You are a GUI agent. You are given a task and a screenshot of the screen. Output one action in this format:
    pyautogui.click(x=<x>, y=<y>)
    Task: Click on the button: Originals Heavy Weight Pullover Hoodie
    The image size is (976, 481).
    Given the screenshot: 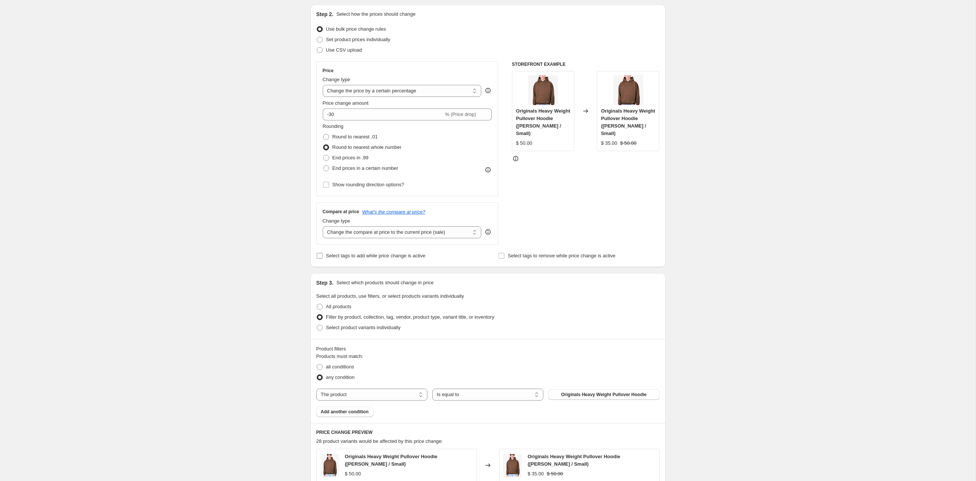 What is the action you would take?
    pyautogui.click(x=603, y=394)
    